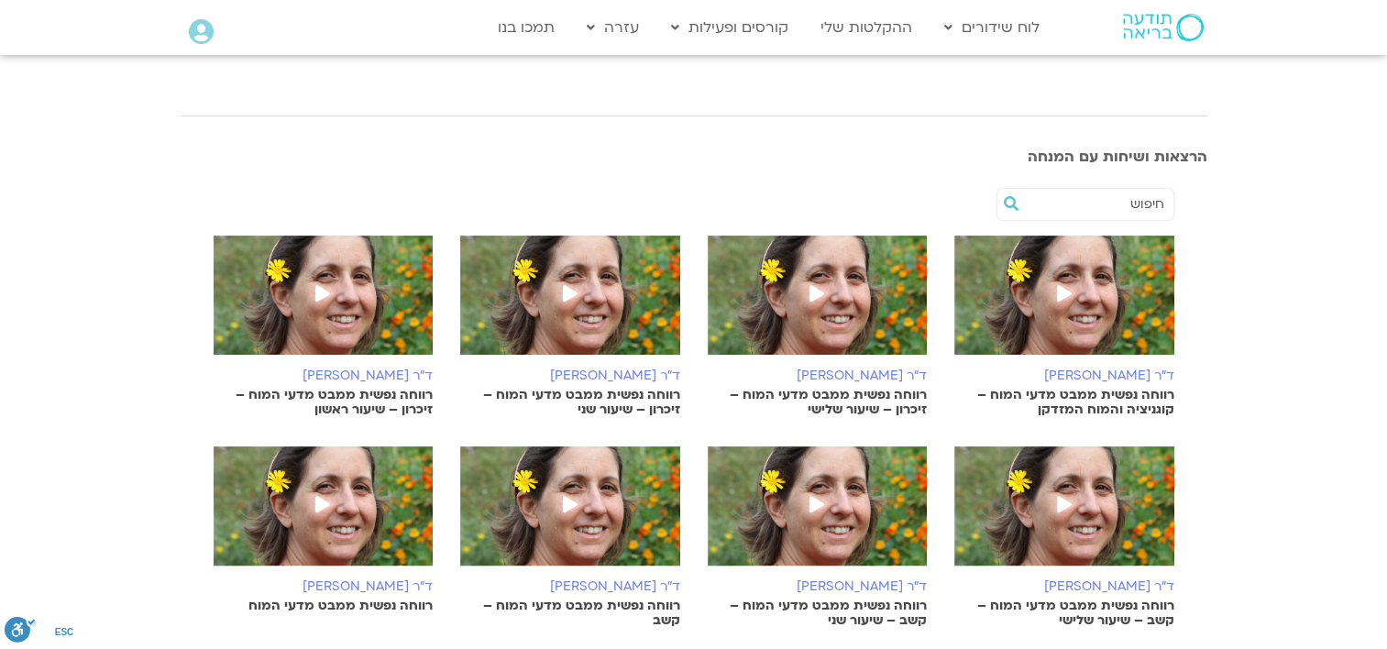 Image resolution: width=1387 pixels, height=649 pixels. Describe the element at coordinates (1065, 403) in the screenshot. I see `p: רווחה נפשית ממבט מדעי המוח – קוגניציה והמוח המזדקן` at that location.